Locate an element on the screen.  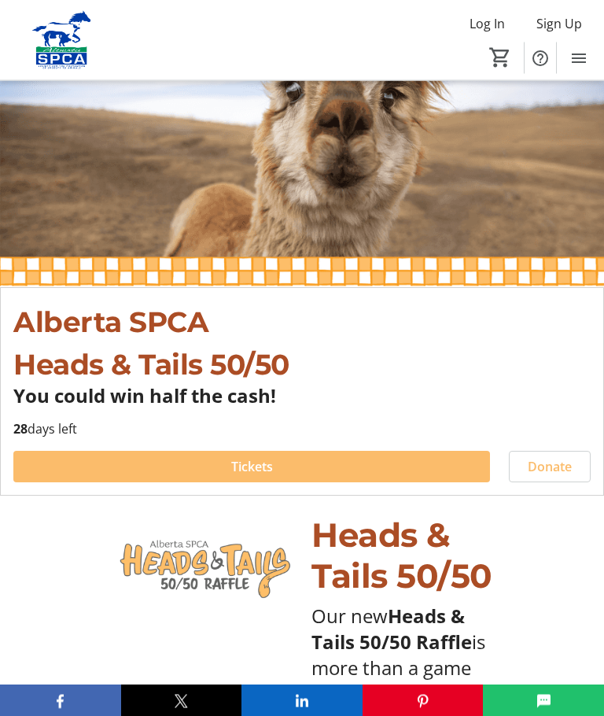
button: LinkedIn is located at coordinates (302, 700).